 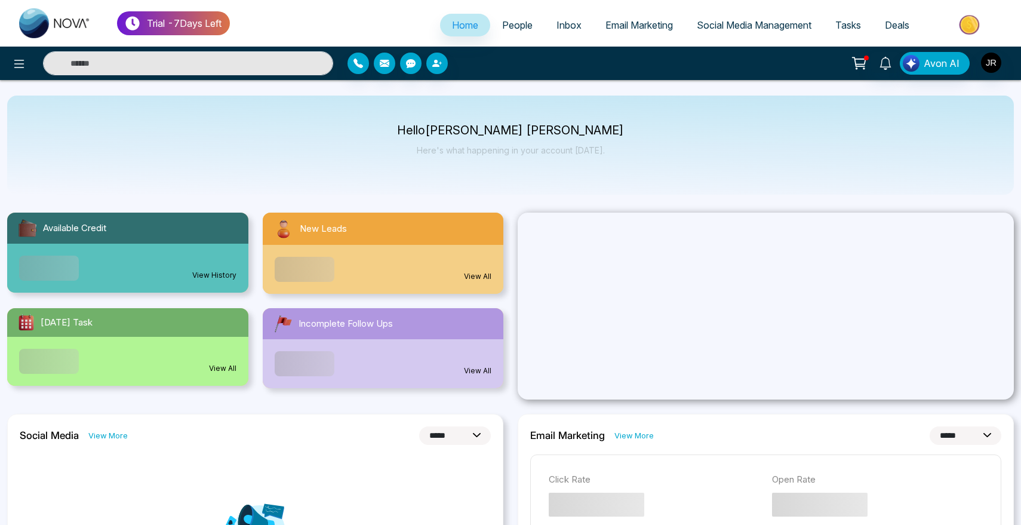 I want to click on a: People, so click(x=517, y=25).